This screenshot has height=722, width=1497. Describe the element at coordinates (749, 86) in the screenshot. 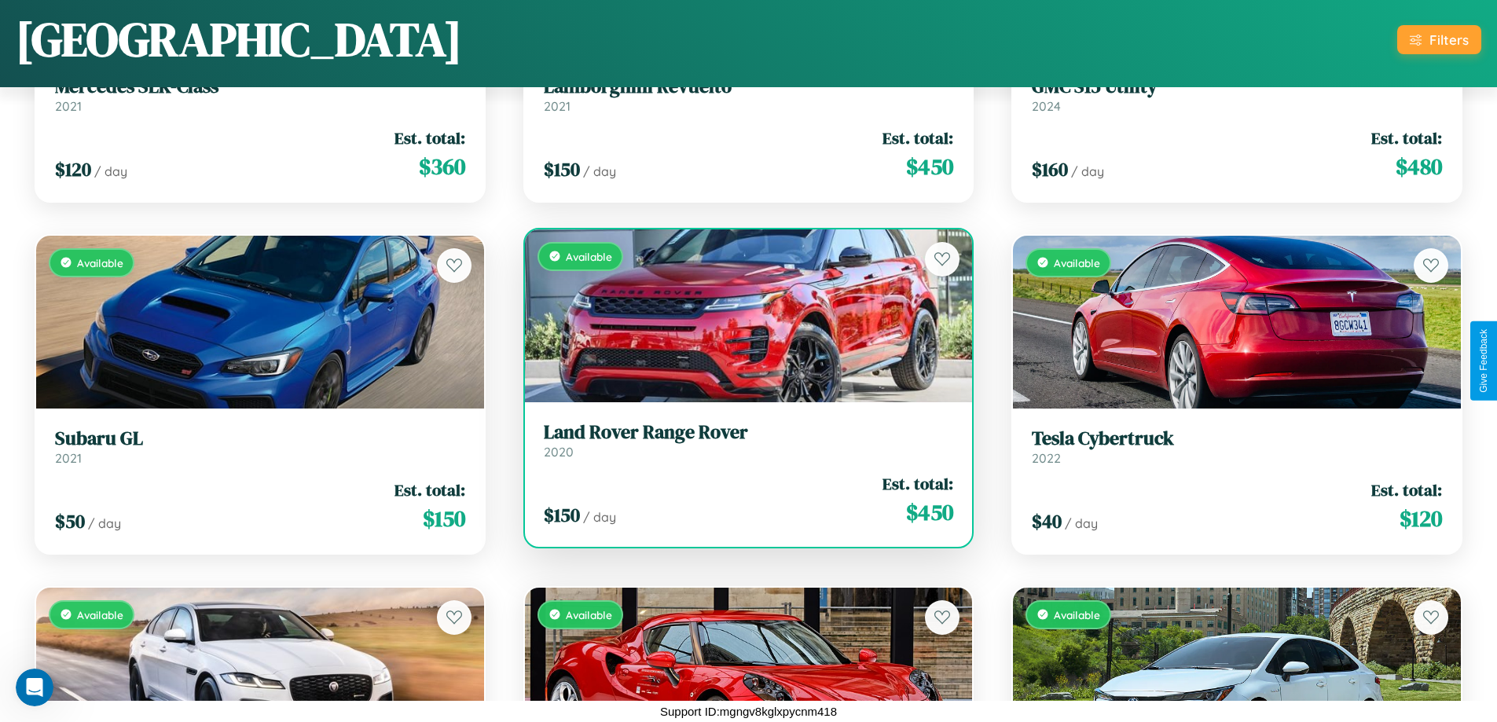

I see `h3: Lamborghini Revuelto` at that location.